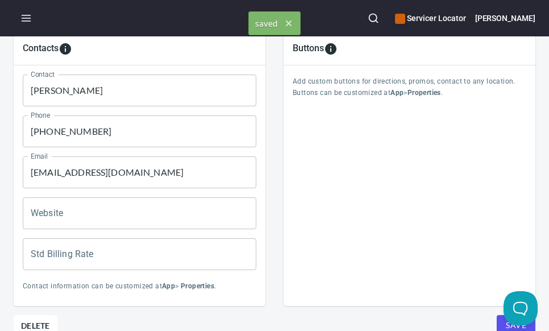 The image size is (549, 331). Describe the element at coordinates (275, 23) in the screenshot. I see `span: saved` at that location.